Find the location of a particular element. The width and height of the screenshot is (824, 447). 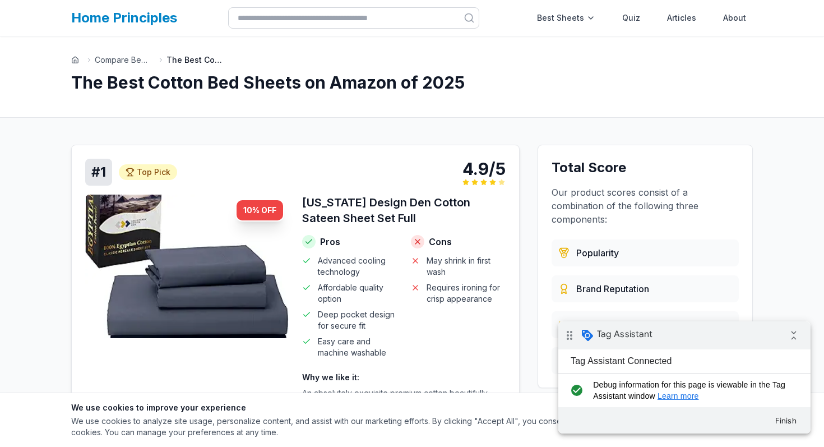

span: Overall Value is located at coordinates (604, 324).